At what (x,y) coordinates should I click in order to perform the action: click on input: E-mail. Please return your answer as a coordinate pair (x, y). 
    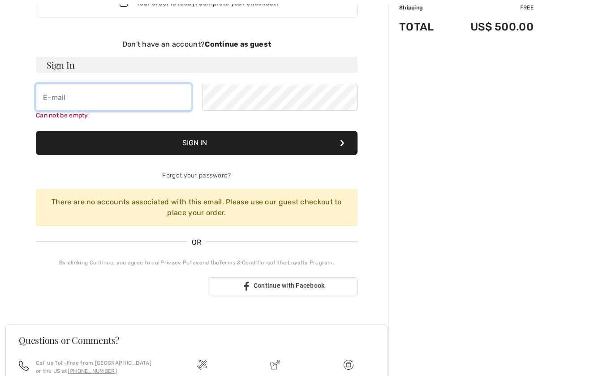
    Looking at the image, I should click on (113, 97).